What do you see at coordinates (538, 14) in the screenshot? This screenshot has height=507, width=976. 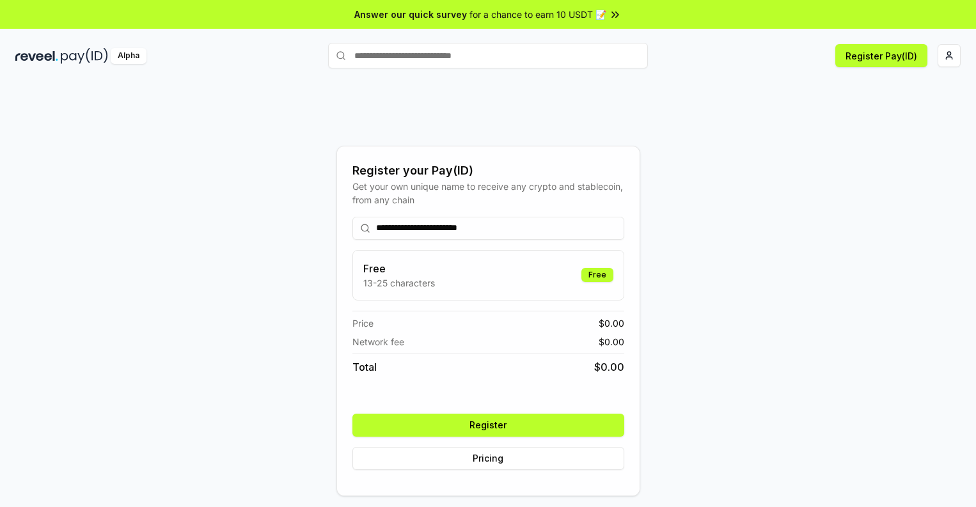 I see `span: for a chance to earn 10 USDT 📝` at bounding box center [538, 14].